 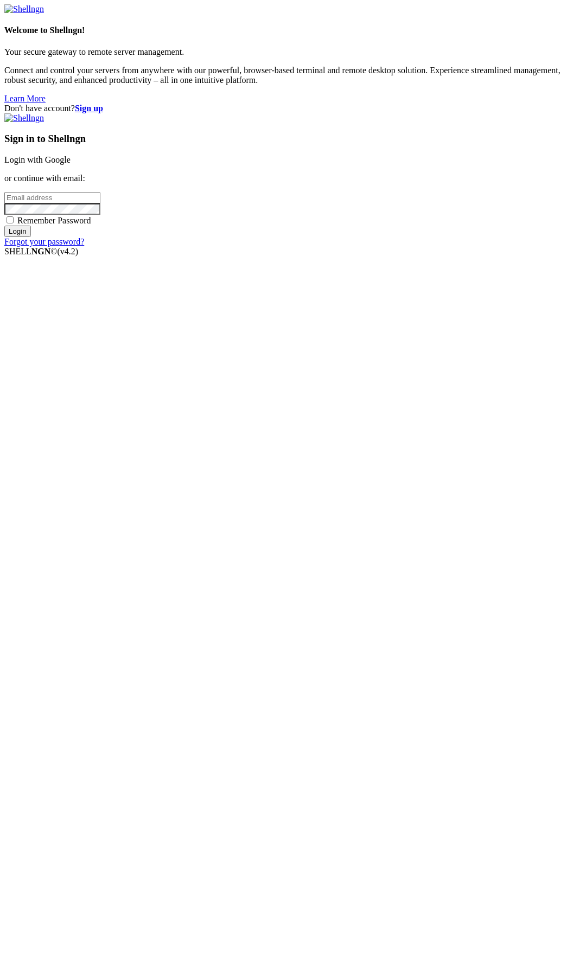 I want to click on span: SHELL ©, so click(x=41, y=251).